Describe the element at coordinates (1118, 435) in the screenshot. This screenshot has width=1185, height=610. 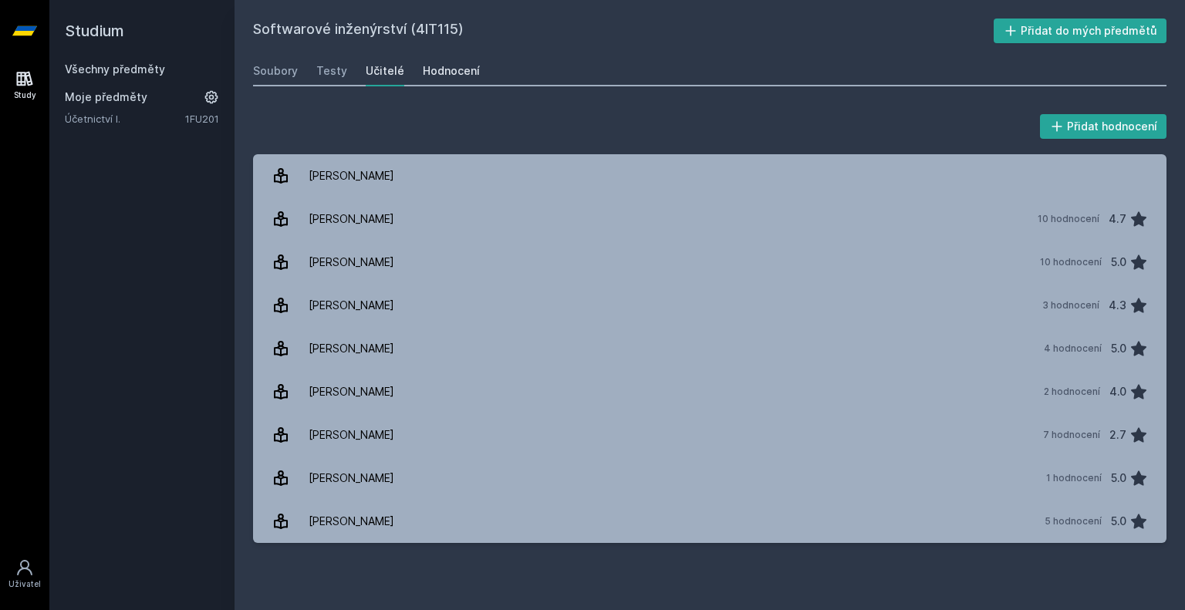
I see `div: 2.7` at that location.